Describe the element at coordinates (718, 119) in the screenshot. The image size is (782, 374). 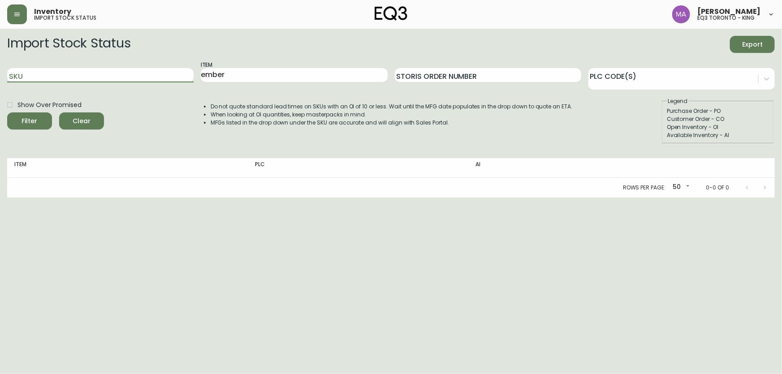
I see `div: Customer Order - CO` at that location.